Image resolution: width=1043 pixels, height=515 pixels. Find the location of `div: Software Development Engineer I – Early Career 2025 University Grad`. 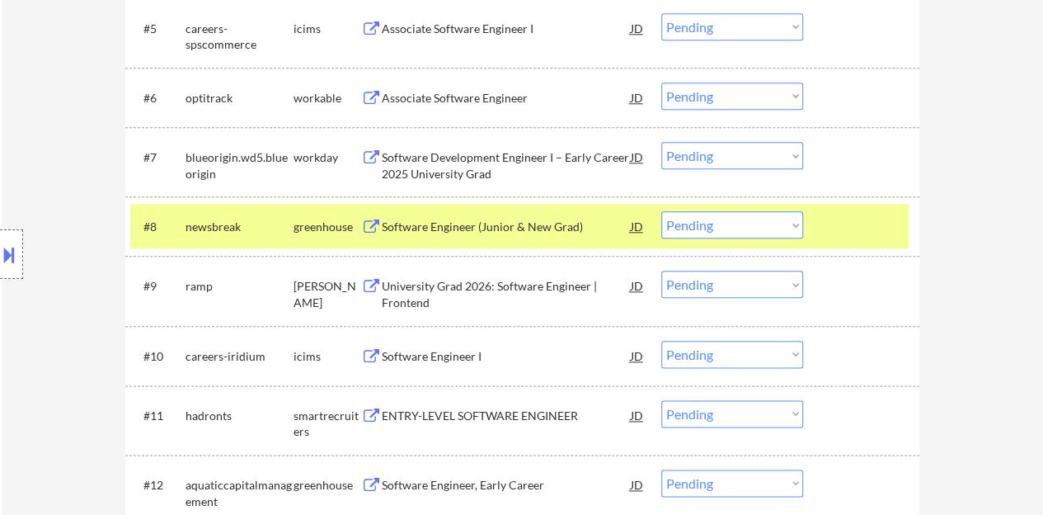

div: Software Development Engineer I – Early Career 2025 University Grad is located at coordinates (506, 165).